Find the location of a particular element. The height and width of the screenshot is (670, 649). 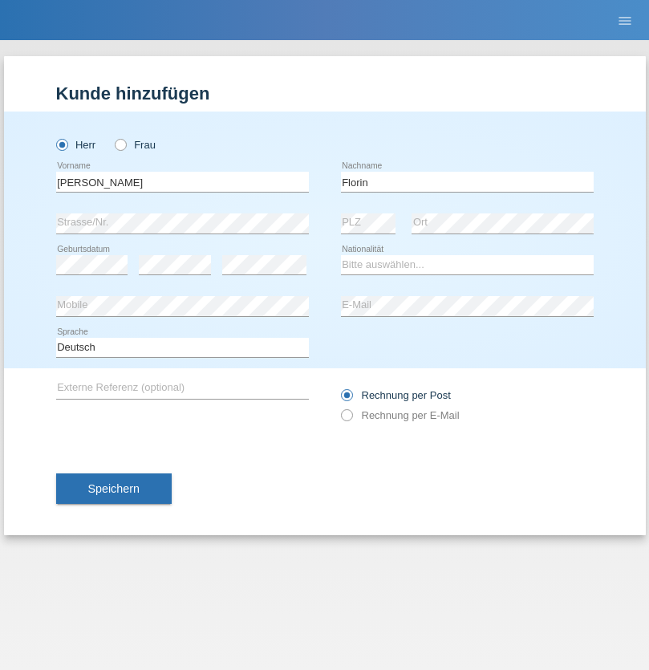

a: menu is located at coordinates (625, 20).